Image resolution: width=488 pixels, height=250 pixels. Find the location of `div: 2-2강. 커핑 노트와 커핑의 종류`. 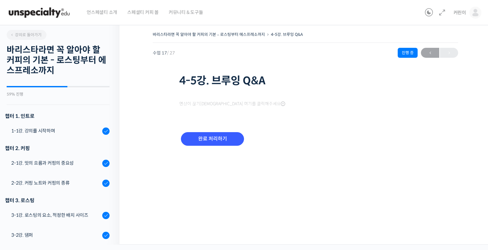

div: 2-2강. 커핑 노트와 커핑의 종류 is located at coordinates (56, 183).